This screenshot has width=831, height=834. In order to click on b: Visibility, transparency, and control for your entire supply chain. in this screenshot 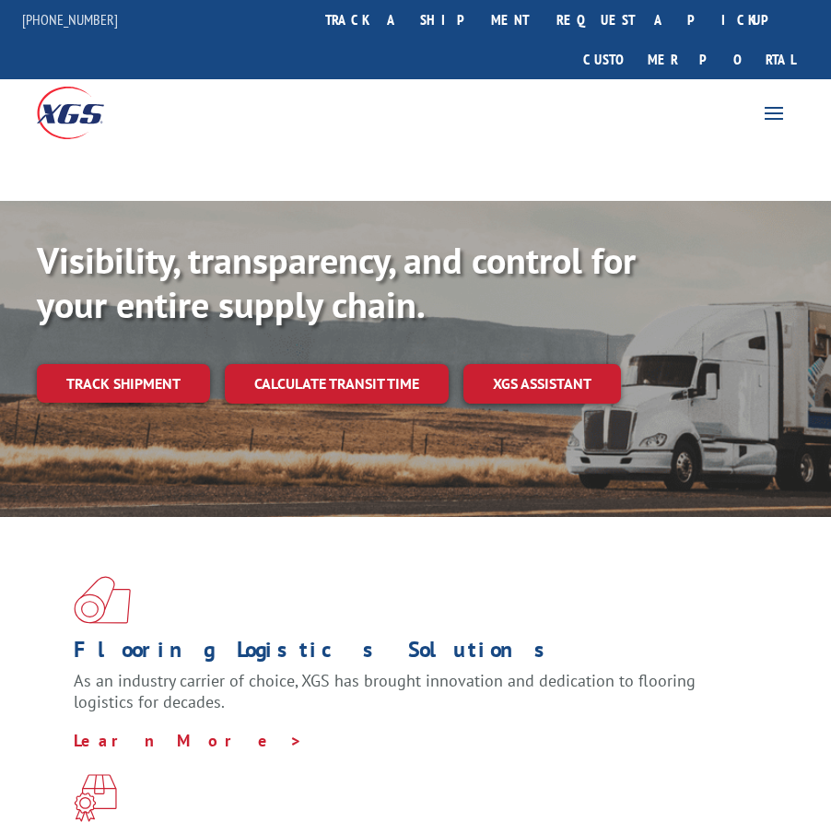, I will do `click(336, 282)`.